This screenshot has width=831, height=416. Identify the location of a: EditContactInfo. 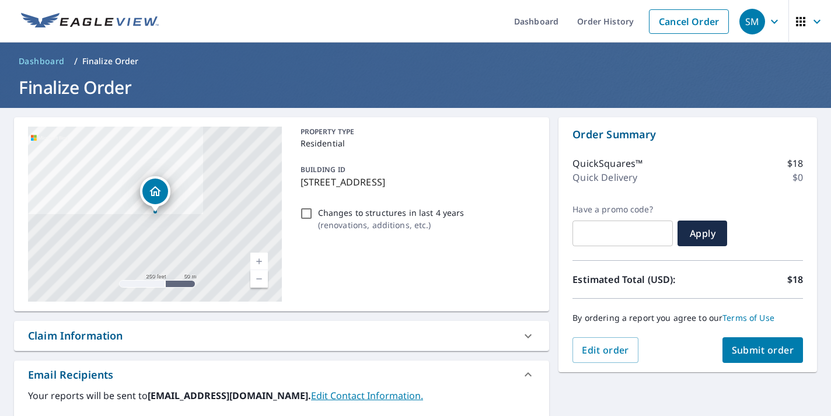
(367, 396).